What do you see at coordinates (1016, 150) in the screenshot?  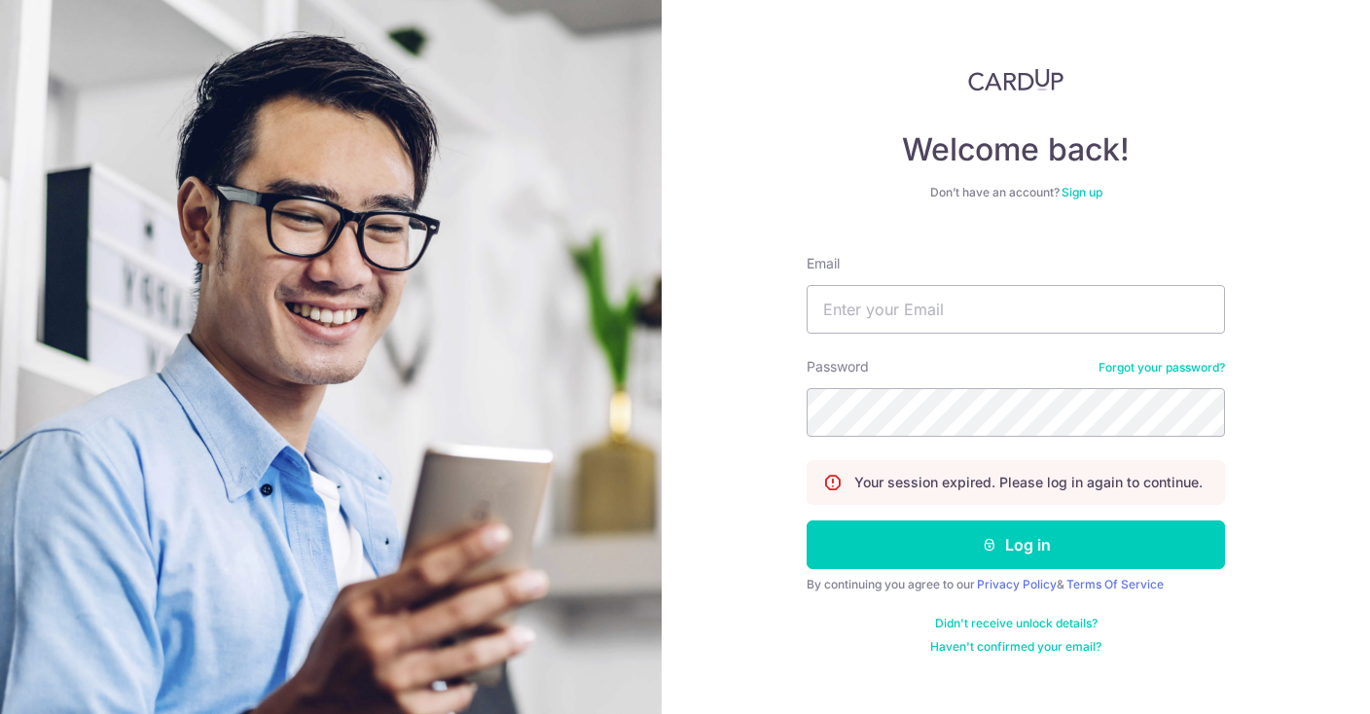 I see `h4: Welcome back!` at bounding box center [1016, 150].